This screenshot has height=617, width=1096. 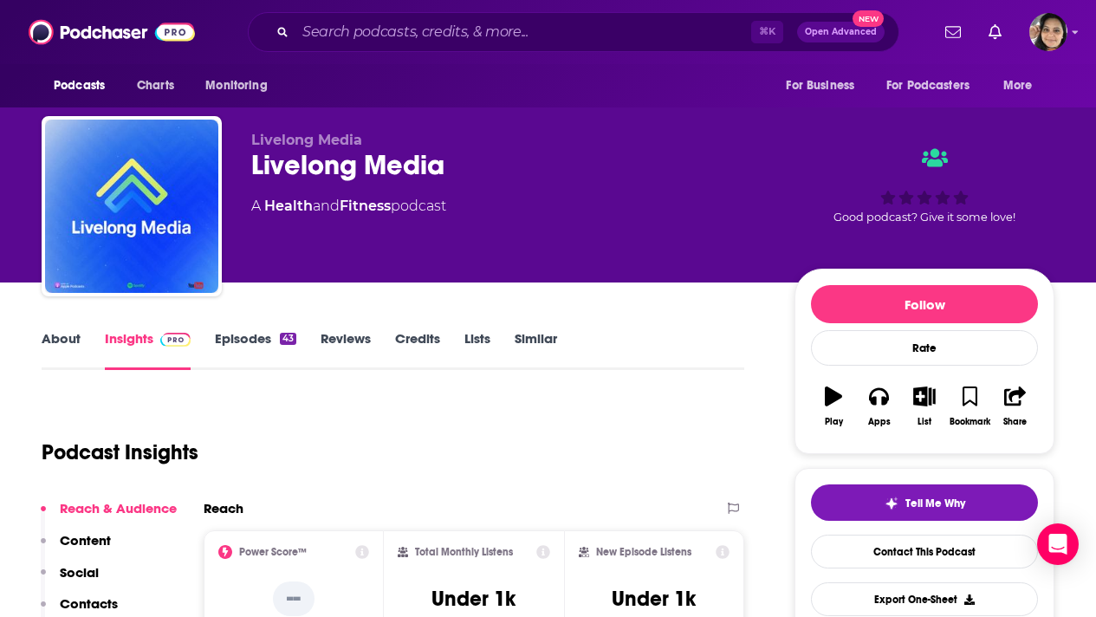 I want to click on p: Contacts, so click(x=88, y=603).